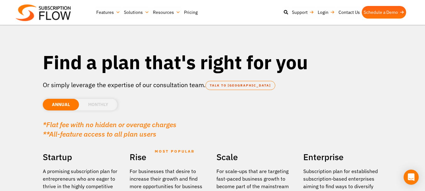 The height and width of the screenshot is (191, 425). I want to click on a: Resources, so click(166, 12).